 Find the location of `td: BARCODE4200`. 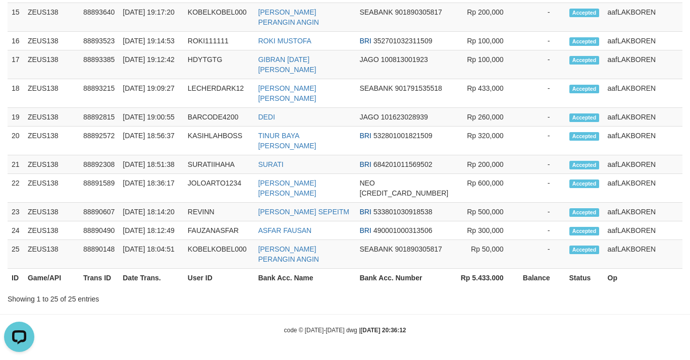

td: BARCODE4200 is located at coordinates (219, 117).